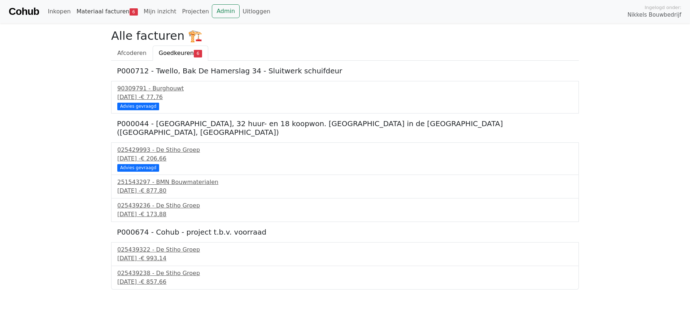 The image size is (690, 334). Describe the element at coordinates (345, 88) in the screenshot. I see `div: 90309791 - Burghouwt` at that location.